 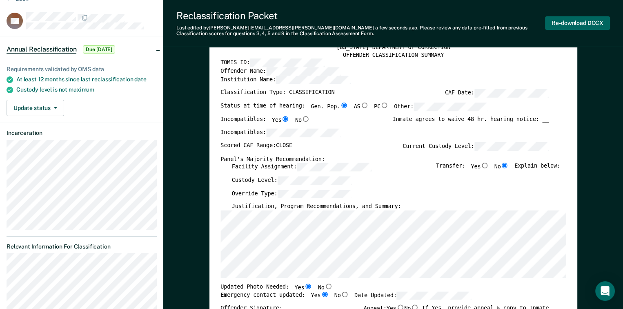 What do you see at coordinates (605, 291) in the screenshot?
I see `div: Open Intercom Messenger` at bounding box center [605, 291].